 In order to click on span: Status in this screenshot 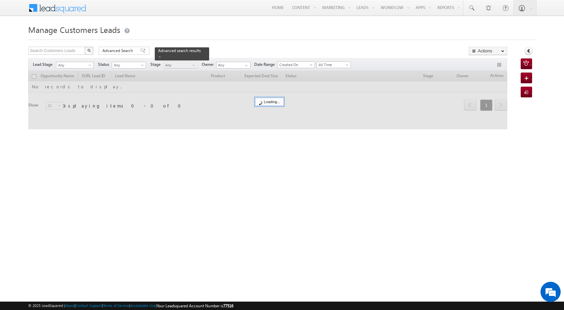, I will do `click(105, 64)`.